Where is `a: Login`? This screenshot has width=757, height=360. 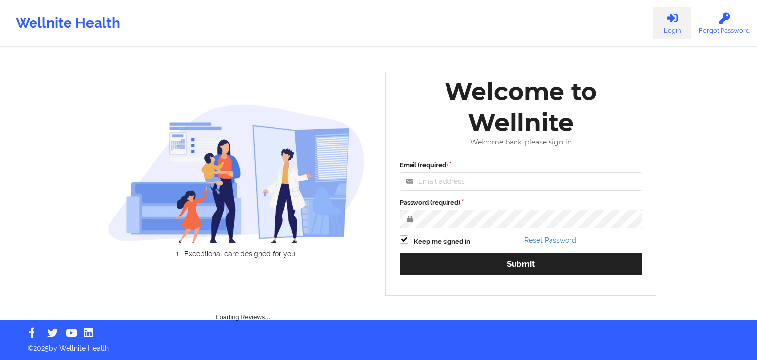
a: Login is located at coordinates (673, 23).